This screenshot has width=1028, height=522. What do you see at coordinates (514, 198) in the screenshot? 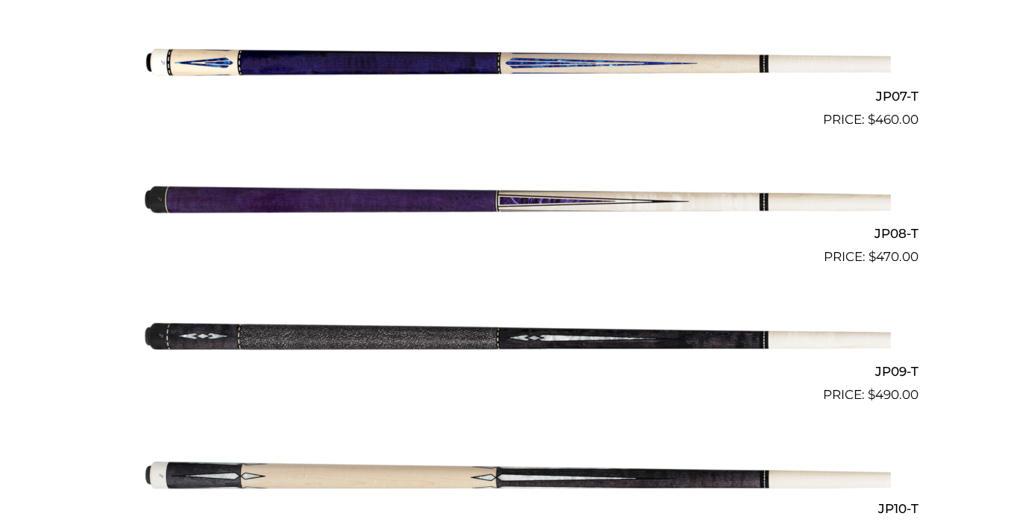
I see `img: JP08-T` at bounding box center [514, 198].